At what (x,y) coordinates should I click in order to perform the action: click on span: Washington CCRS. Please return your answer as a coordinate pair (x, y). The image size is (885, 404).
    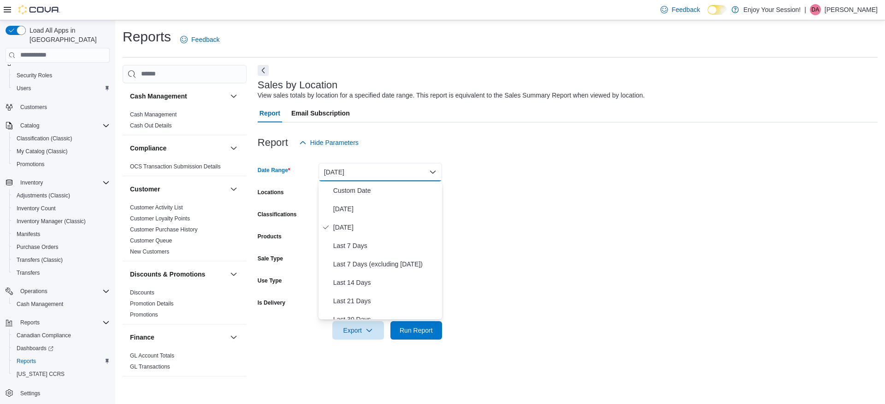
    Looking at the image, I should click on (61, 375).